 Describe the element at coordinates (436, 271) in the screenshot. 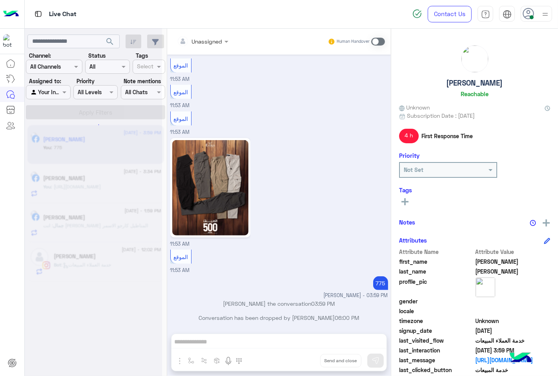

I see `span: last_name` at that location.